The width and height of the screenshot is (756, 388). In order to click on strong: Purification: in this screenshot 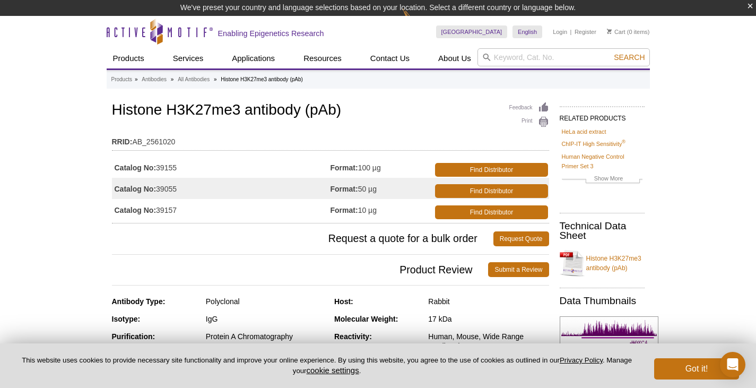, I will do `click(134, 336)`.